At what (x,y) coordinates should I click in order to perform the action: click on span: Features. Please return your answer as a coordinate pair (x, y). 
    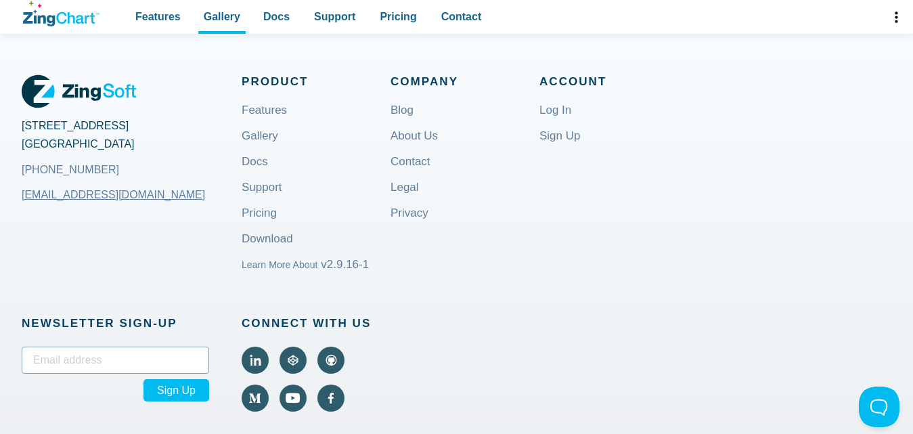
    Looking at the image, I should click on (158, 16).